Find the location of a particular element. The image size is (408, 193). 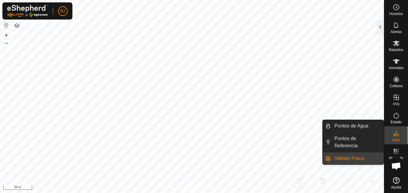

a: Puntos de Referencia is located at coordinates (357, 142).